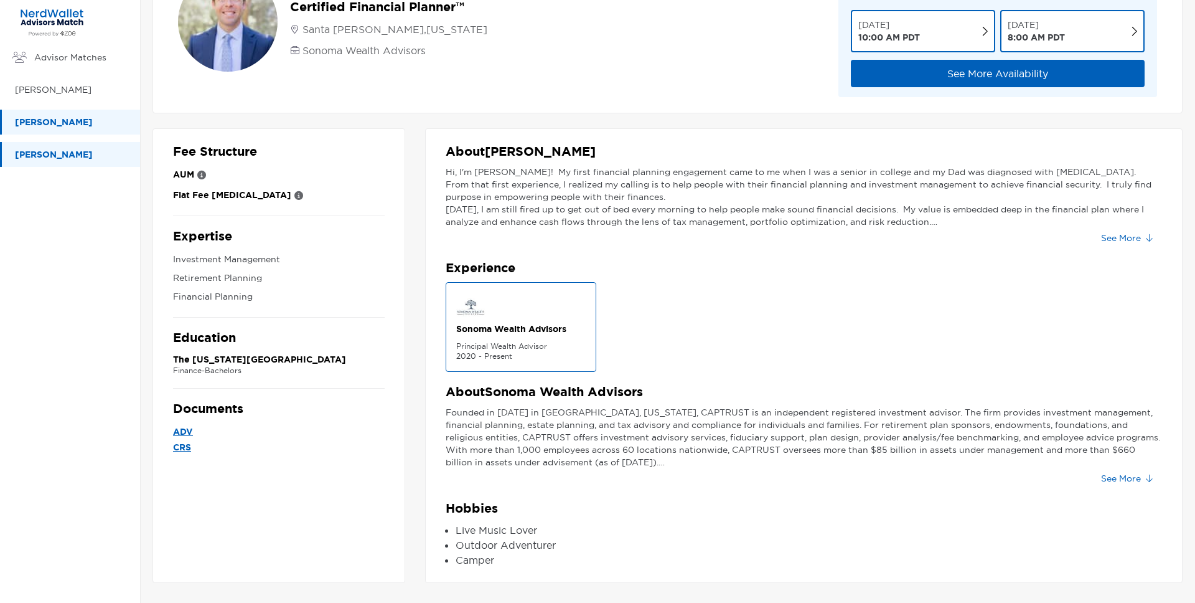  Describe the element at coordinates (279, 431) in the screenshot. I see `a: ADV` at that location.